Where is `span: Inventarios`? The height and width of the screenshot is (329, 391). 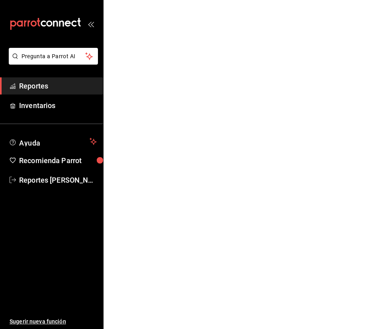 span: Inventarios is located at coordinates (58, 105).